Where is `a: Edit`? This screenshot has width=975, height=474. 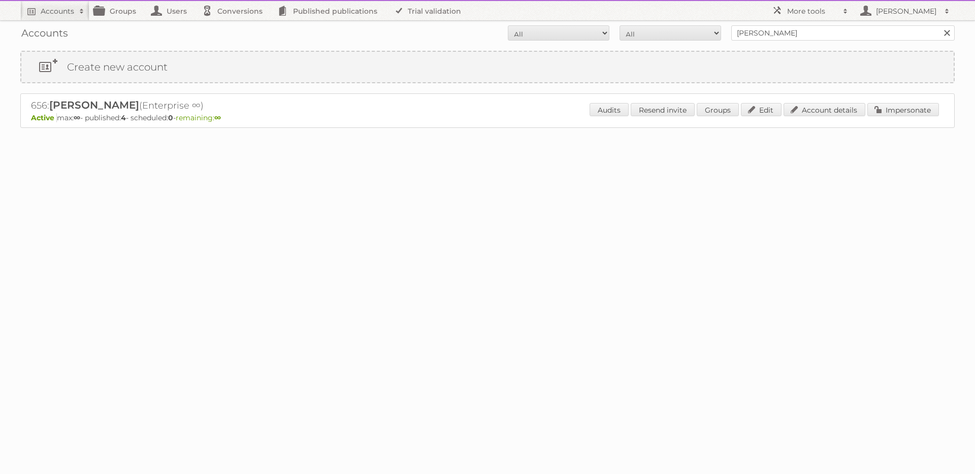 a: Edit is located at coordinates (761, 110).